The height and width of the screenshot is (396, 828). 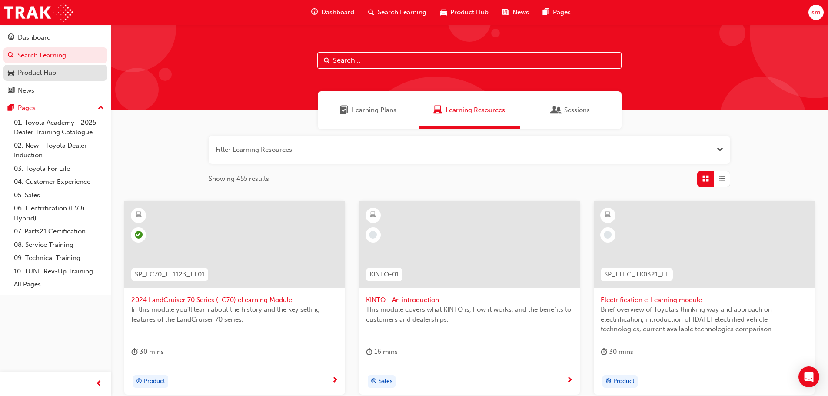 What do you see at coordinates (59, 245) in the screenshot?
I see `a: 08. Service Training` at bounding box center [59, 245].